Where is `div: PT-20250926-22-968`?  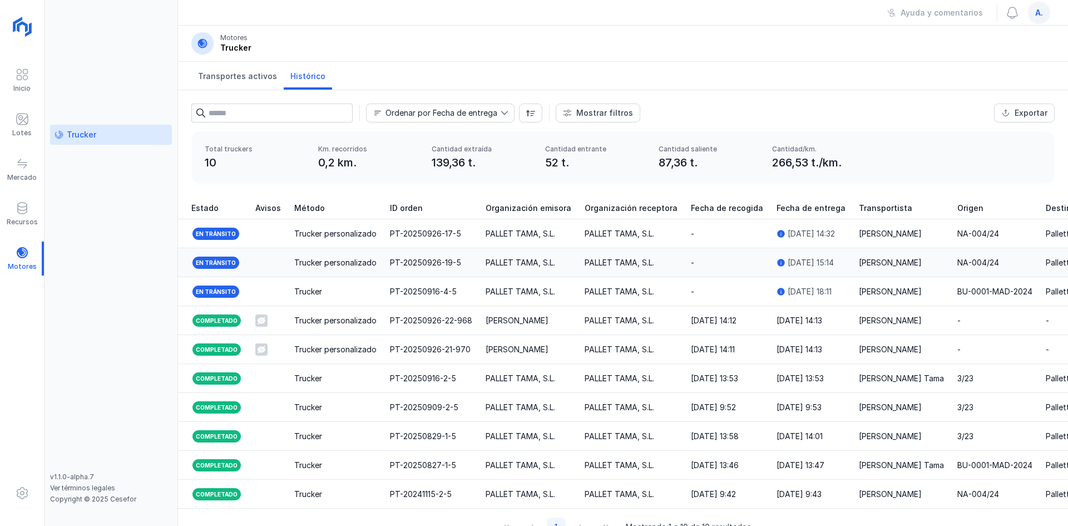 div: PT-20250926-22-968 is located at coordinates (431, 320).